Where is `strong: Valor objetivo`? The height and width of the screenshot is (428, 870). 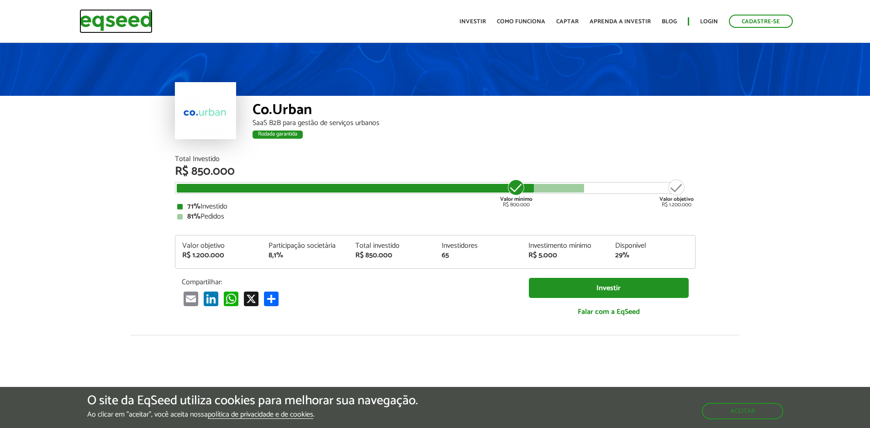 strong: Valor objetivo is located at coordinates (676, 199).